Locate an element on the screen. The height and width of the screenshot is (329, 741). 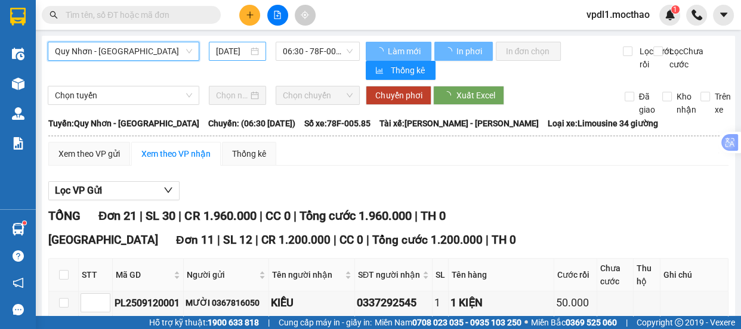
img: icon-new-feature is located at coordinates (670, 15).